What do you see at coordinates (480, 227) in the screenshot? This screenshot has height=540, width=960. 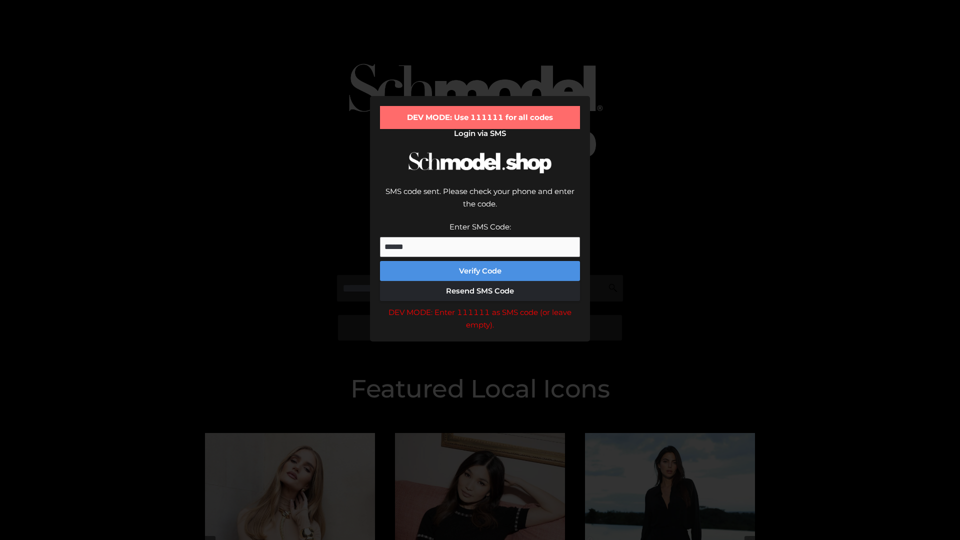 I see `label: Enter SMS Code:` at bounding box center [480, 227].